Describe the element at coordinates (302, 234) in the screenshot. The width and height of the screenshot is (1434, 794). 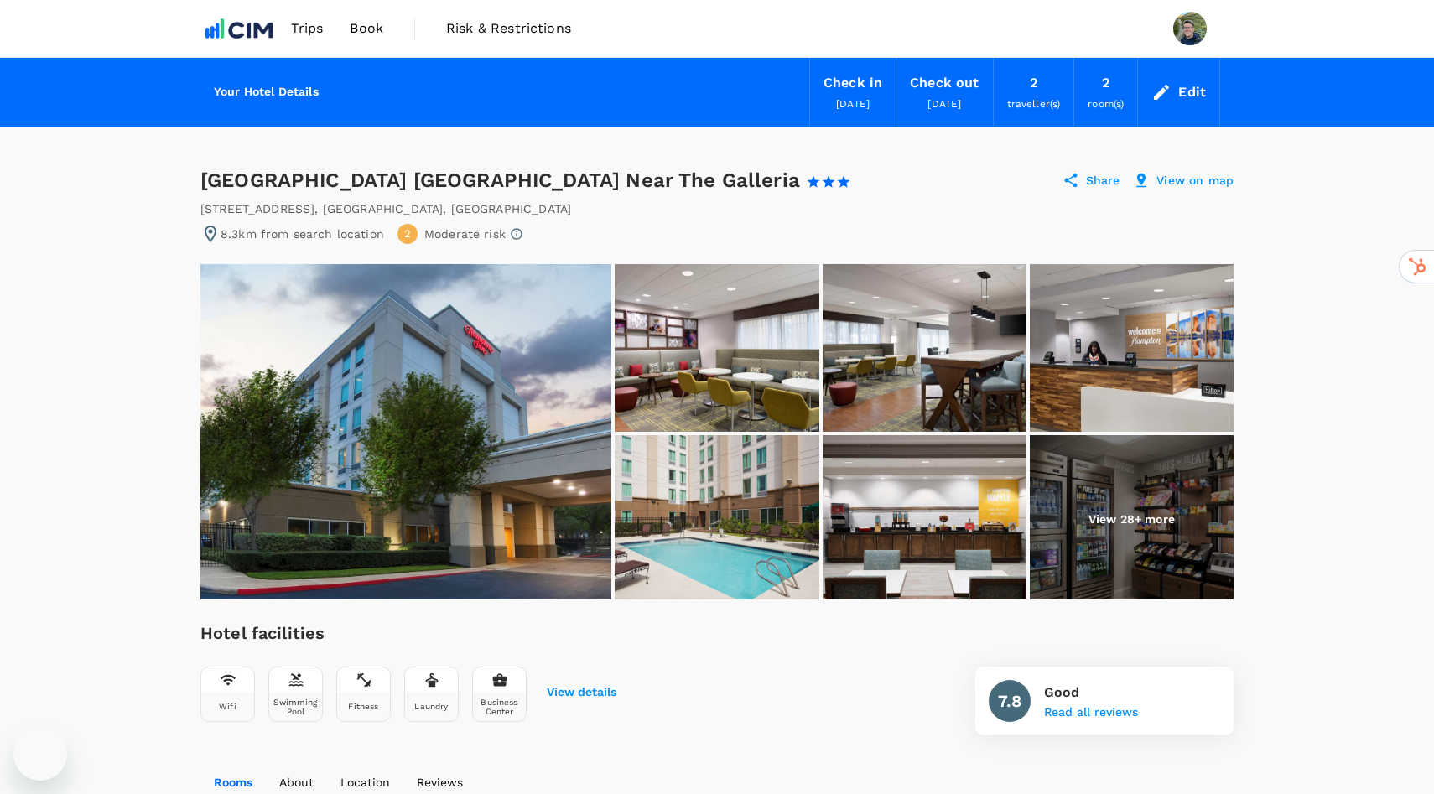
I see `p: 8.3km from search location` at that location.